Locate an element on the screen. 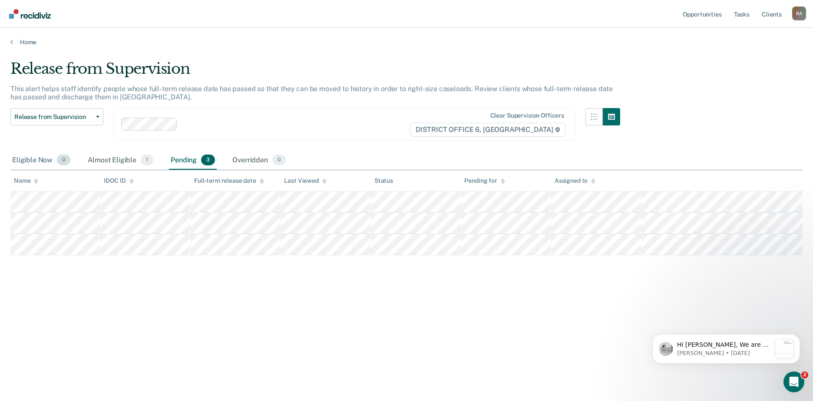 This screenshot has height=401, width=813. div: Status is located at coordinates (384, 181).